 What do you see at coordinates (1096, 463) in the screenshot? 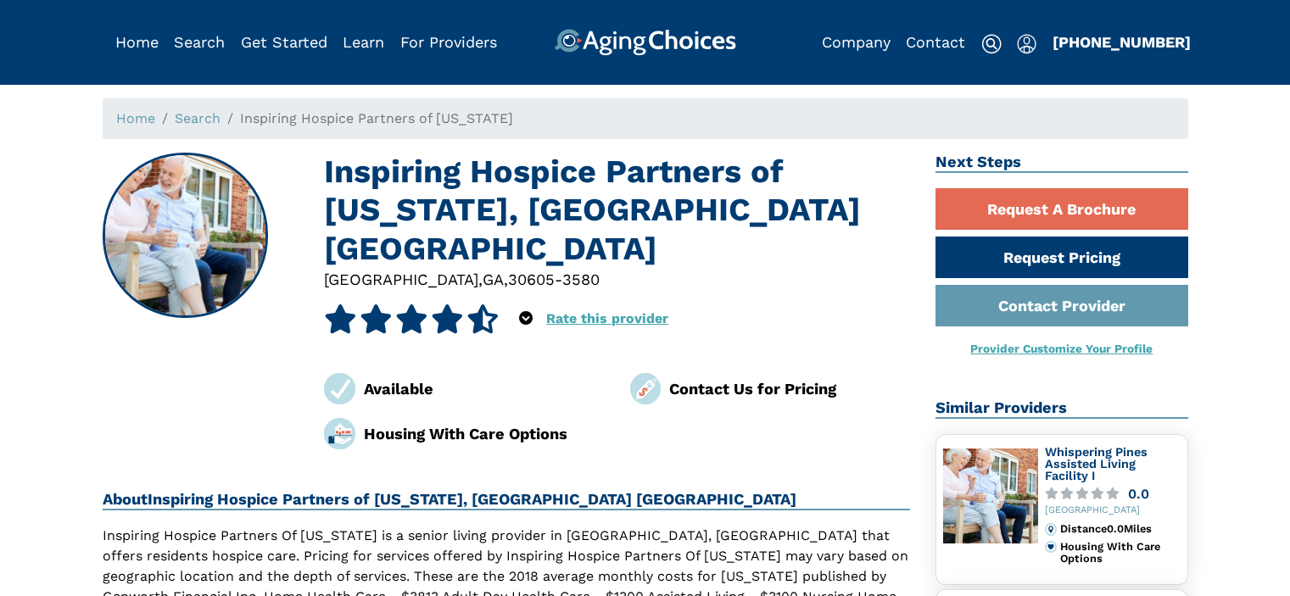
I see `a: Whispering Pines Assisted Living Facility I` at bounding box center [1096, 463].